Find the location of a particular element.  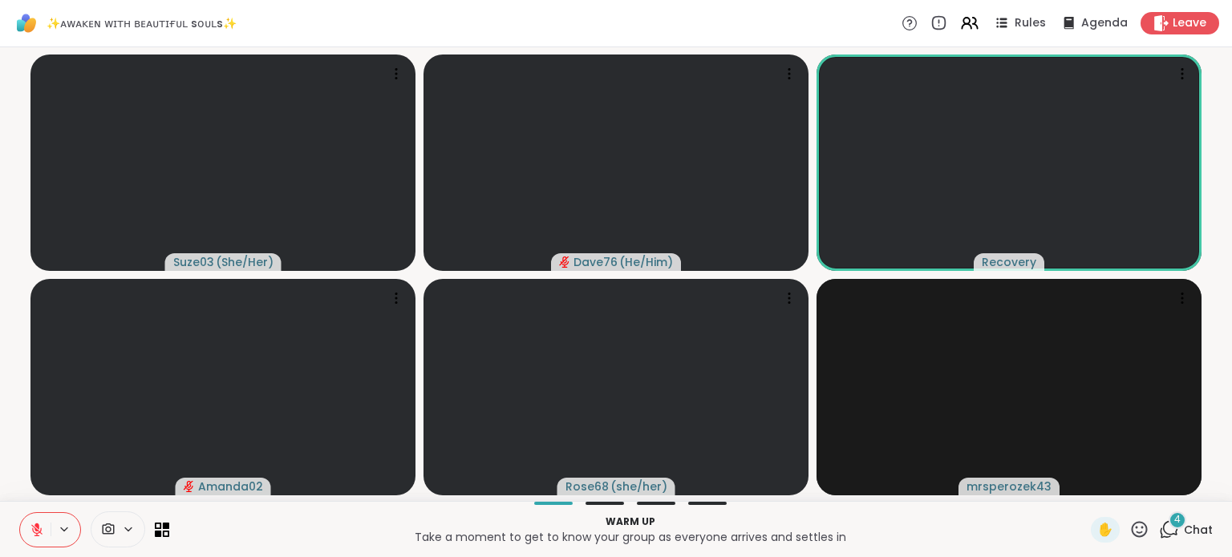

span: ( He/Him ) is located at coordinates (646, 262).